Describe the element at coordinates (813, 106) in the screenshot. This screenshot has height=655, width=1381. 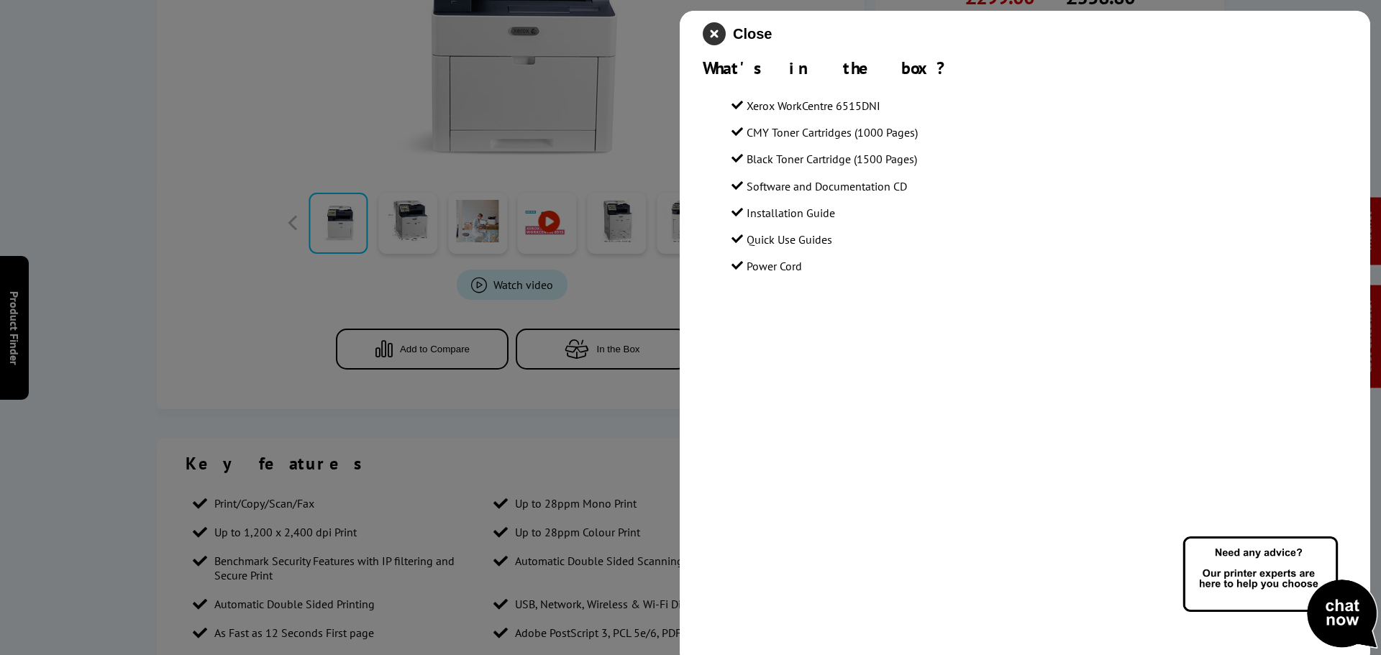
I see `span: Xerox WorkCentre 6515DNI` at that location.